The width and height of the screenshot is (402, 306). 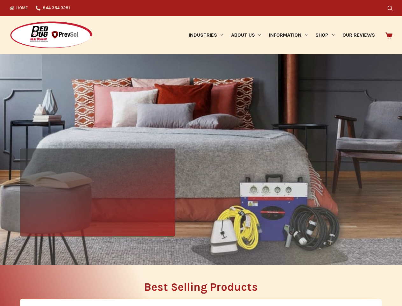 What do you see at coordinates (246, 35) in the screenshot?
I see `a: About Us` at bounding box center [246, 35].